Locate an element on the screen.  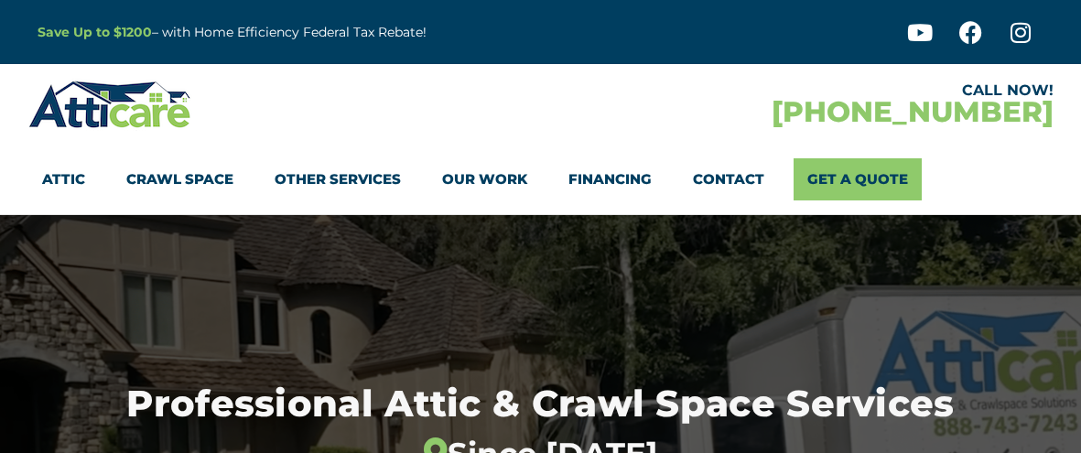
a: Financing is located at coordinates (610, 179).